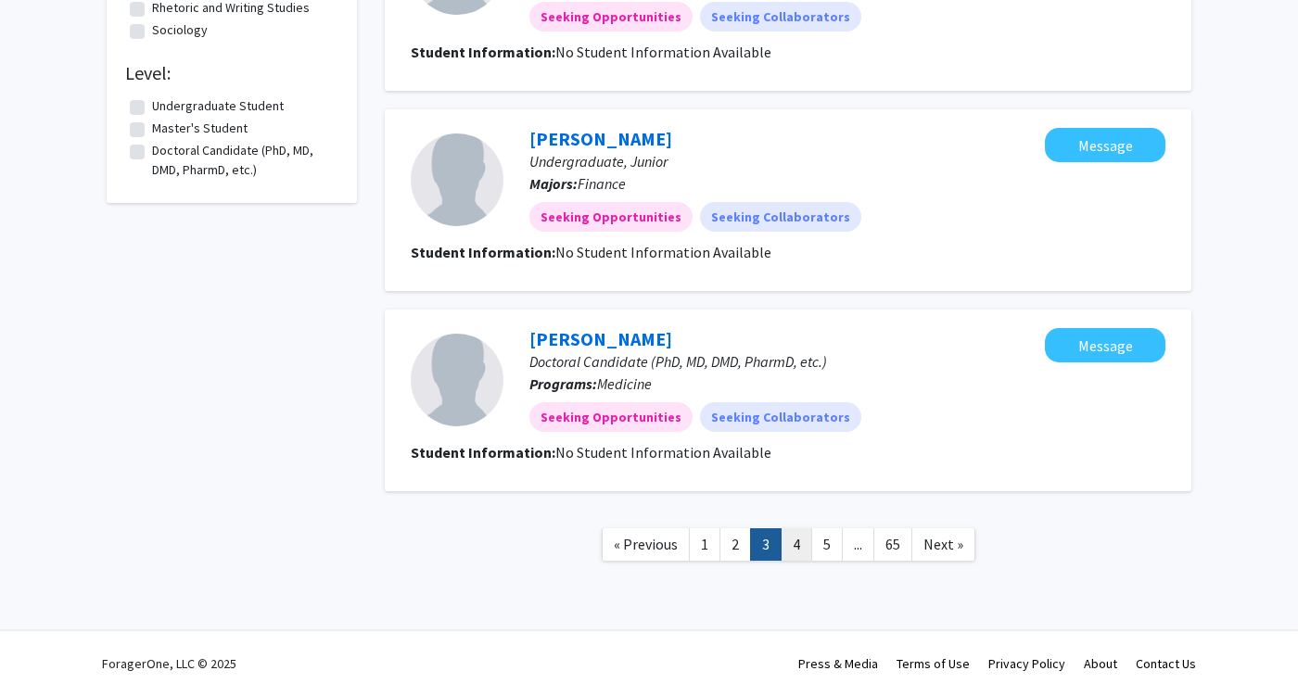 The image size is (1298, 696). Describe the element at coordinates (218, 106) in the screenshot. I see `label: Undergraduate Student` at that location.